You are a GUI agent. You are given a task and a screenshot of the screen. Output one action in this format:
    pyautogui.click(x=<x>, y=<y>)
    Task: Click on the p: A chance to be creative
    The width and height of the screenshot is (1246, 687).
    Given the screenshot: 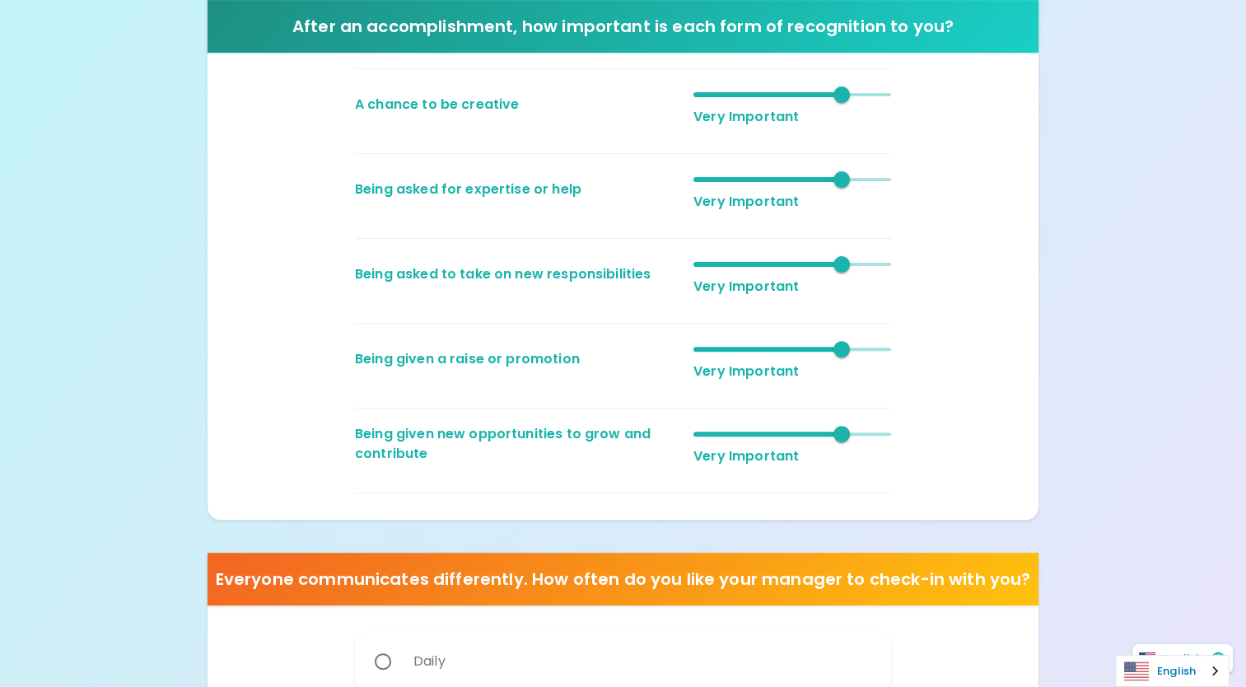 What is the action you would take?
    pyautogui.click(x=517, y=105)
    